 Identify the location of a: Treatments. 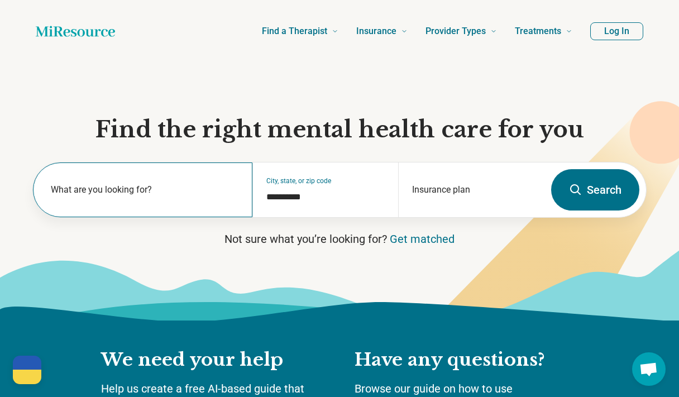
(543, 31).